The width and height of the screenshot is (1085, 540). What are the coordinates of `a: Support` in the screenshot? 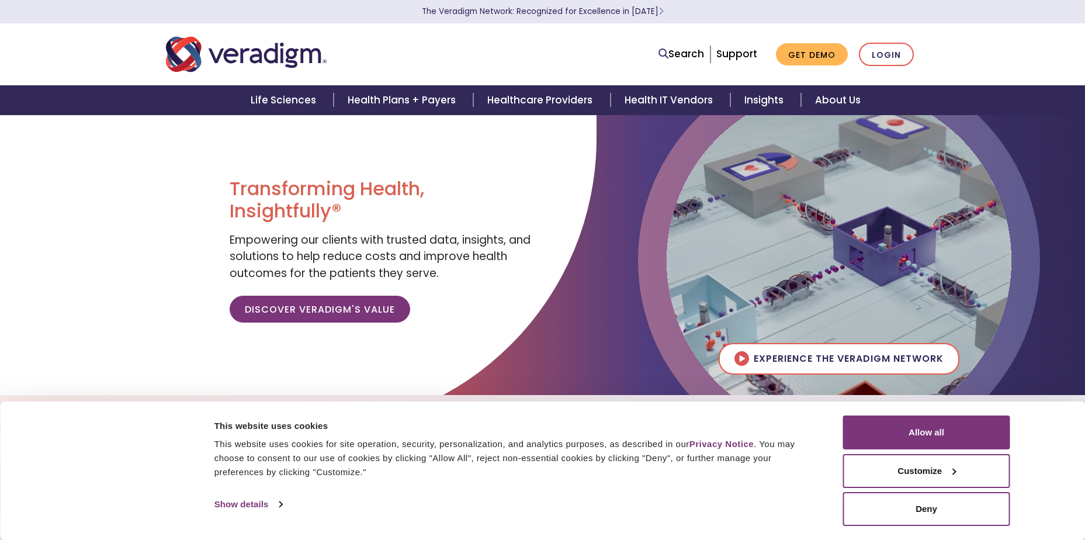 It's located at (736, 54).